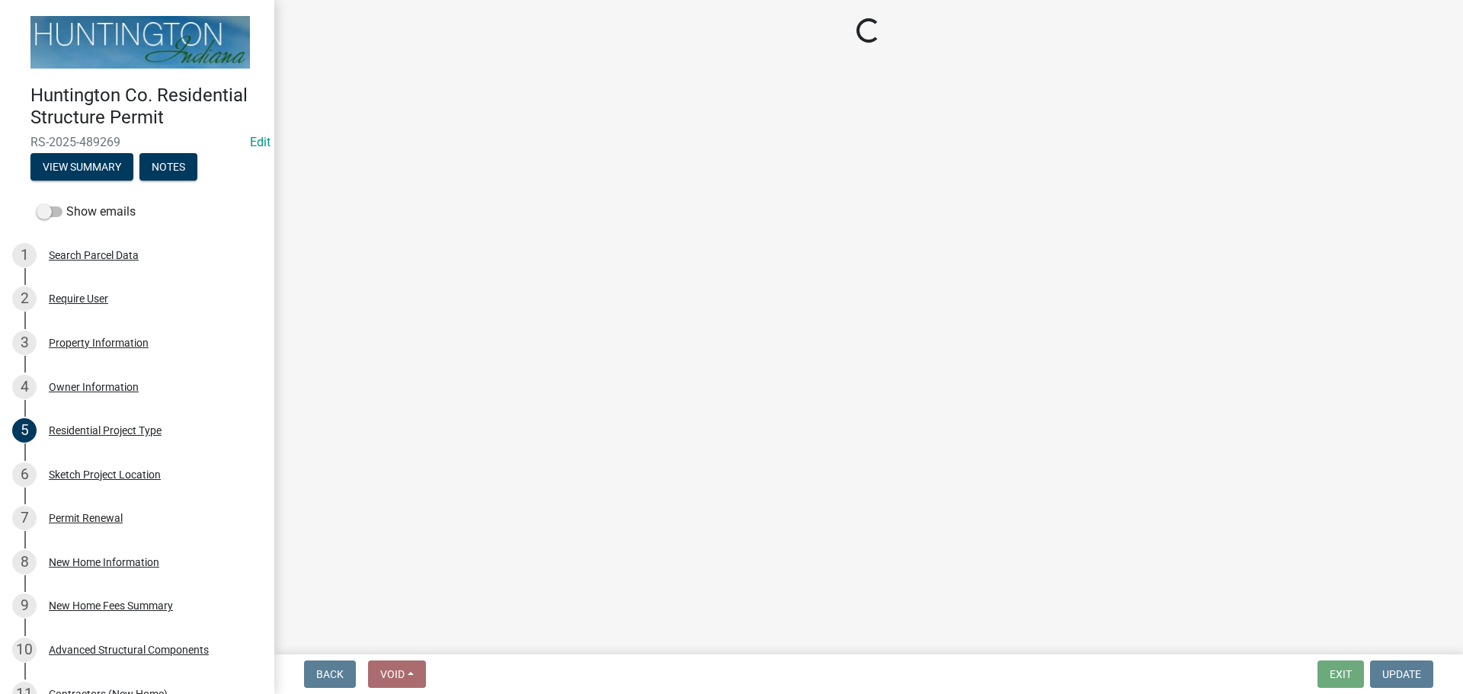 This screenshot has width=1463, height=694. Describe the element at coordinates (94, 255) in the screenshot. I see `div: Search Parcel Data` at that location.